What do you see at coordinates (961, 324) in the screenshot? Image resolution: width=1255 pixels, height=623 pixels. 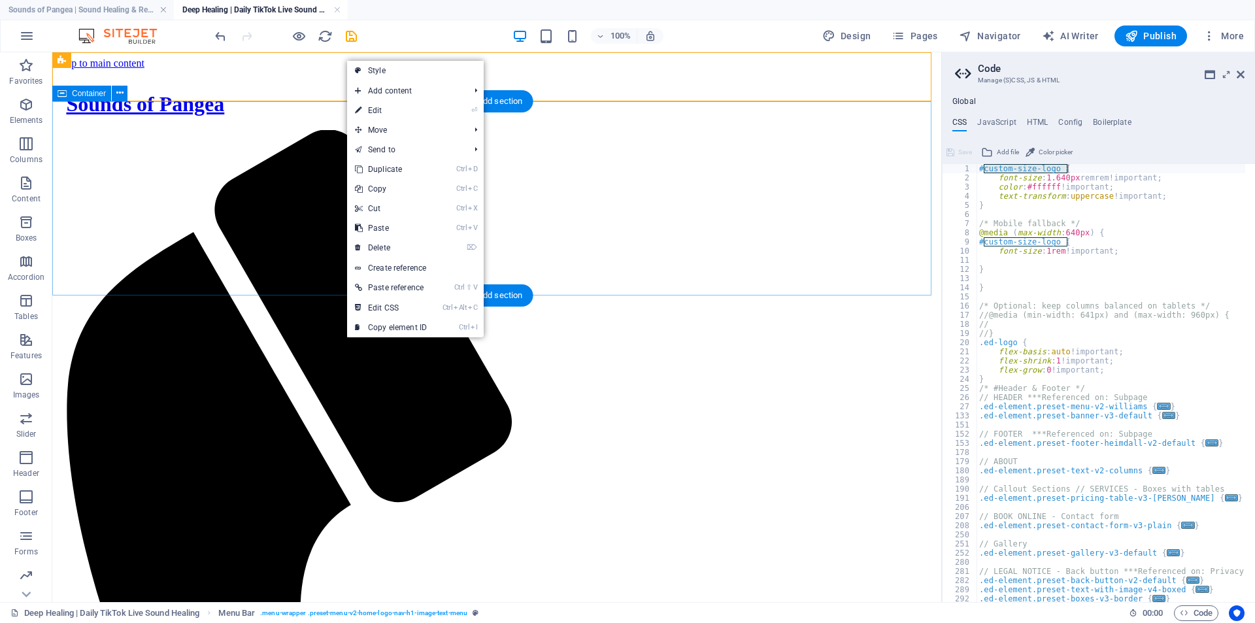 I see `div: 18` at bounding box center [961, 324].